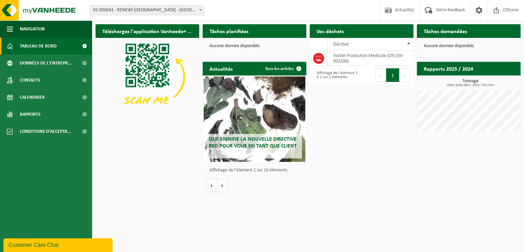 This screenshot has height=252, width=524. I want to click on p: Affichage de l'élément 1 sur 10 éléments, so click(256, 170).